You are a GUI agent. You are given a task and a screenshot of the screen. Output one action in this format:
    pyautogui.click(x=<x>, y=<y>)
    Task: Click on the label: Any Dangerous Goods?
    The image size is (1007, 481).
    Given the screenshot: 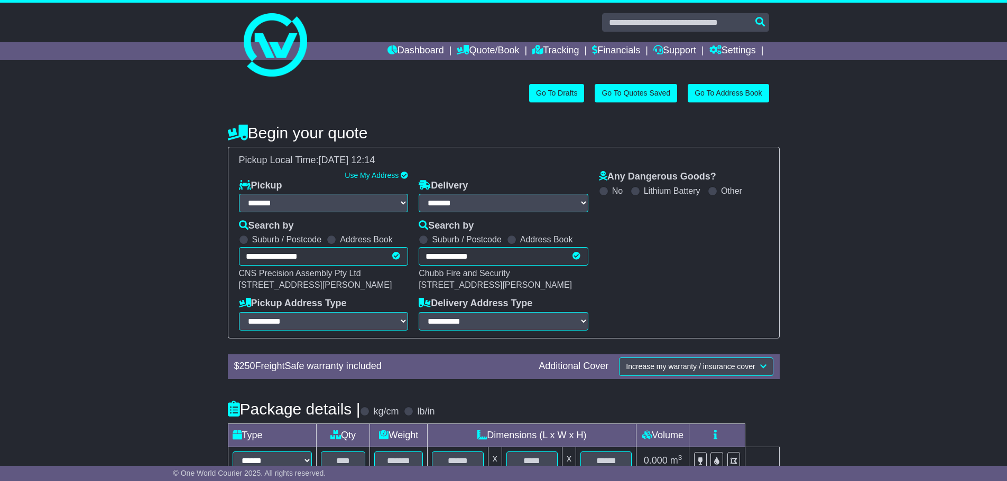 What is the action you would take?
    pyautogui.click(x=657, y=177)
    